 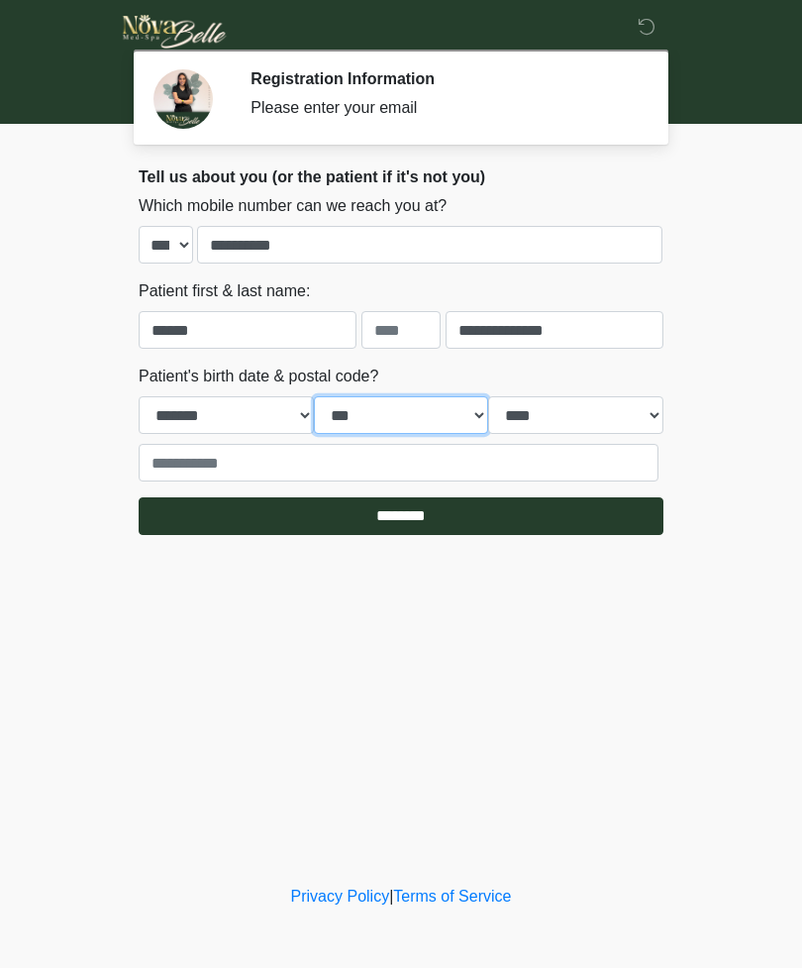 What do you see at coordinates (183, 99) in the screenshot?
I see `img: Agent Avatar` at bounding box center [183, 99].